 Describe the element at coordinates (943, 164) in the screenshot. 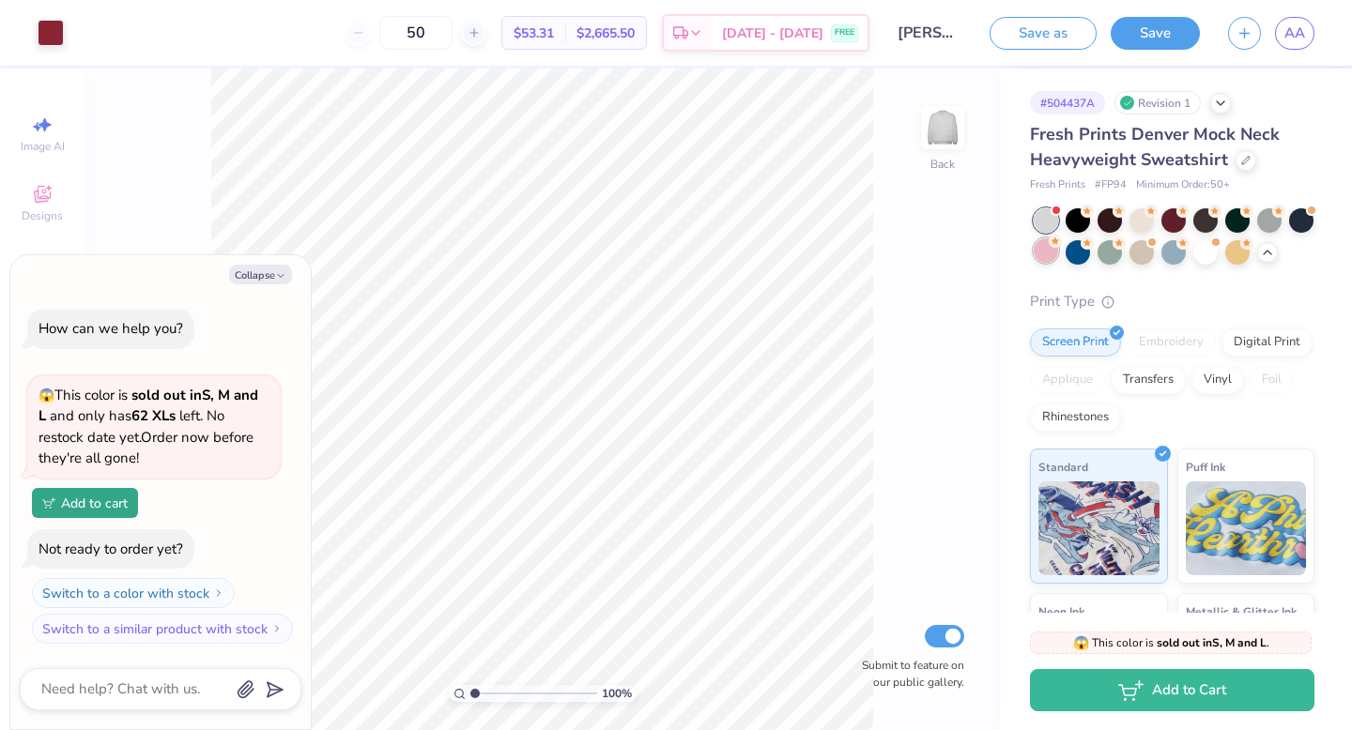

I see `div: Back` at that location.